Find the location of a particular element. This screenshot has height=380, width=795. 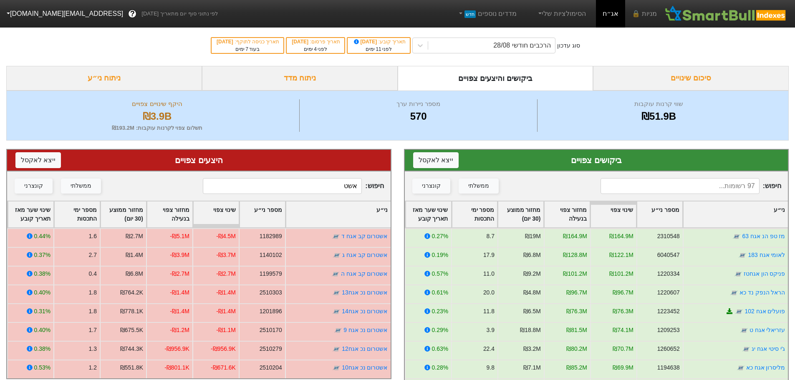

a: אשטרום קב אגח ג is located at coordinates (365, 255).